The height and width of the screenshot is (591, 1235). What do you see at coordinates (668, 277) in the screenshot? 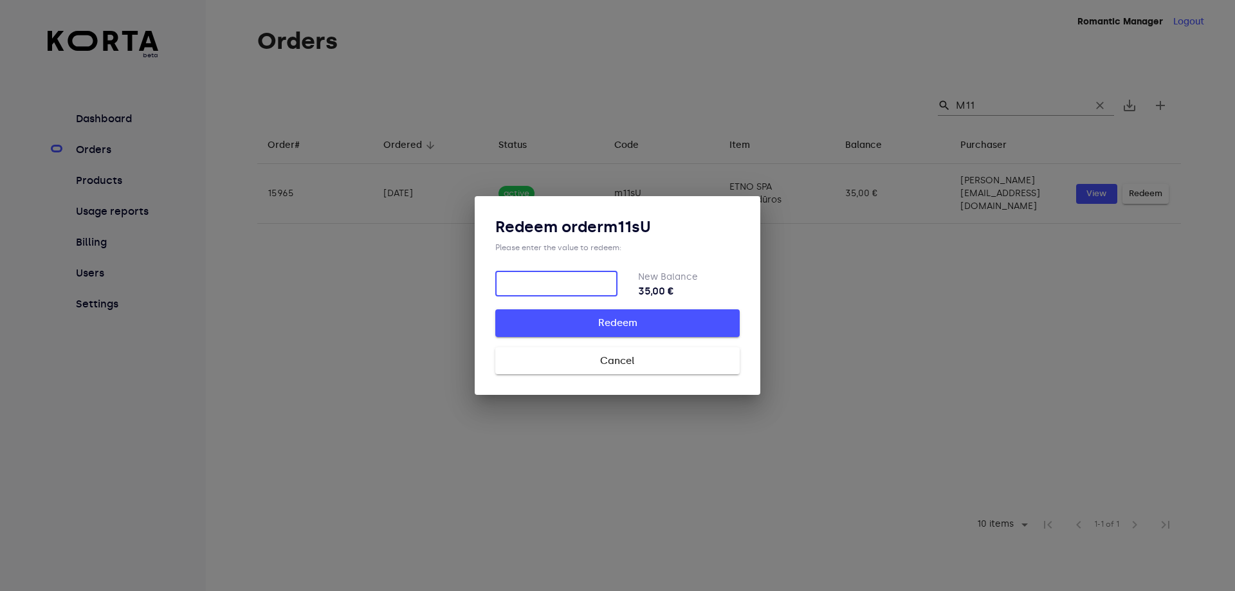
I see `label: New Balance` at bounding box center [668, 277].